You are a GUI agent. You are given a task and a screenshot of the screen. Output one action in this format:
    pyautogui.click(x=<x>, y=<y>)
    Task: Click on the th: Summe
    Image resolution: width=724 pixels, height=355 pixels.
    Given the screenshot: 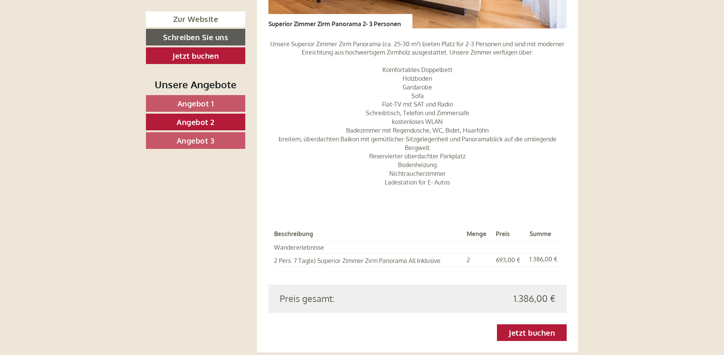 What is the action you would take?
    pyautogui.click(x=544, y=234)
    